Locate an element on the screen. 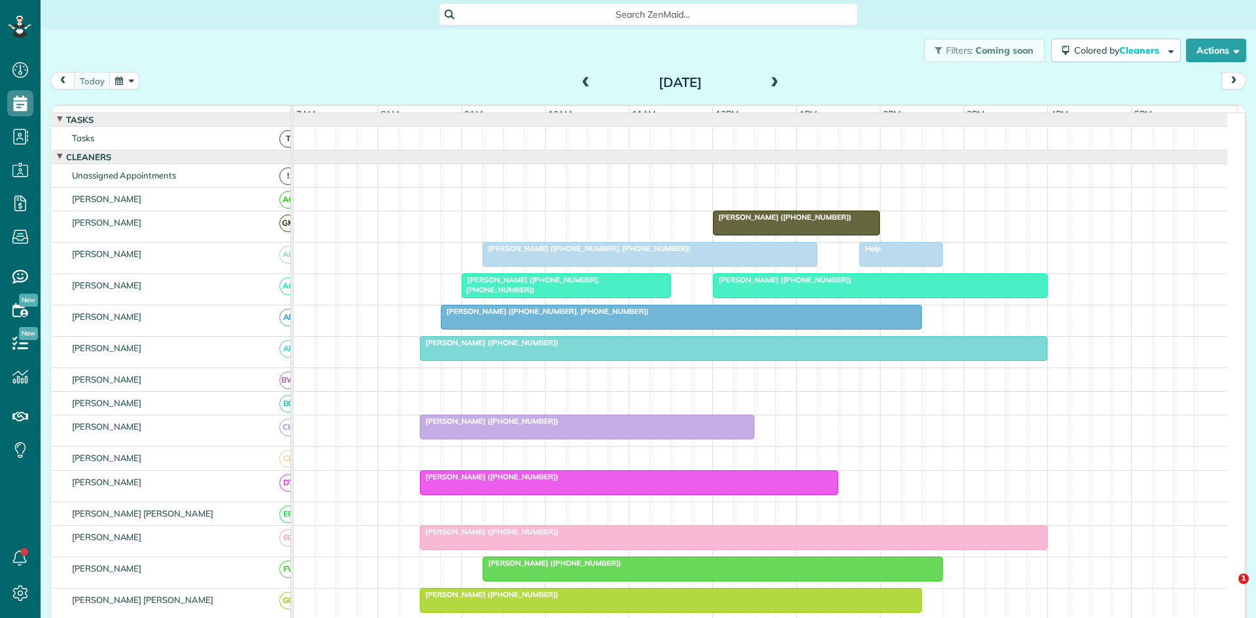  span: GM is located at coordinates (288, 223).